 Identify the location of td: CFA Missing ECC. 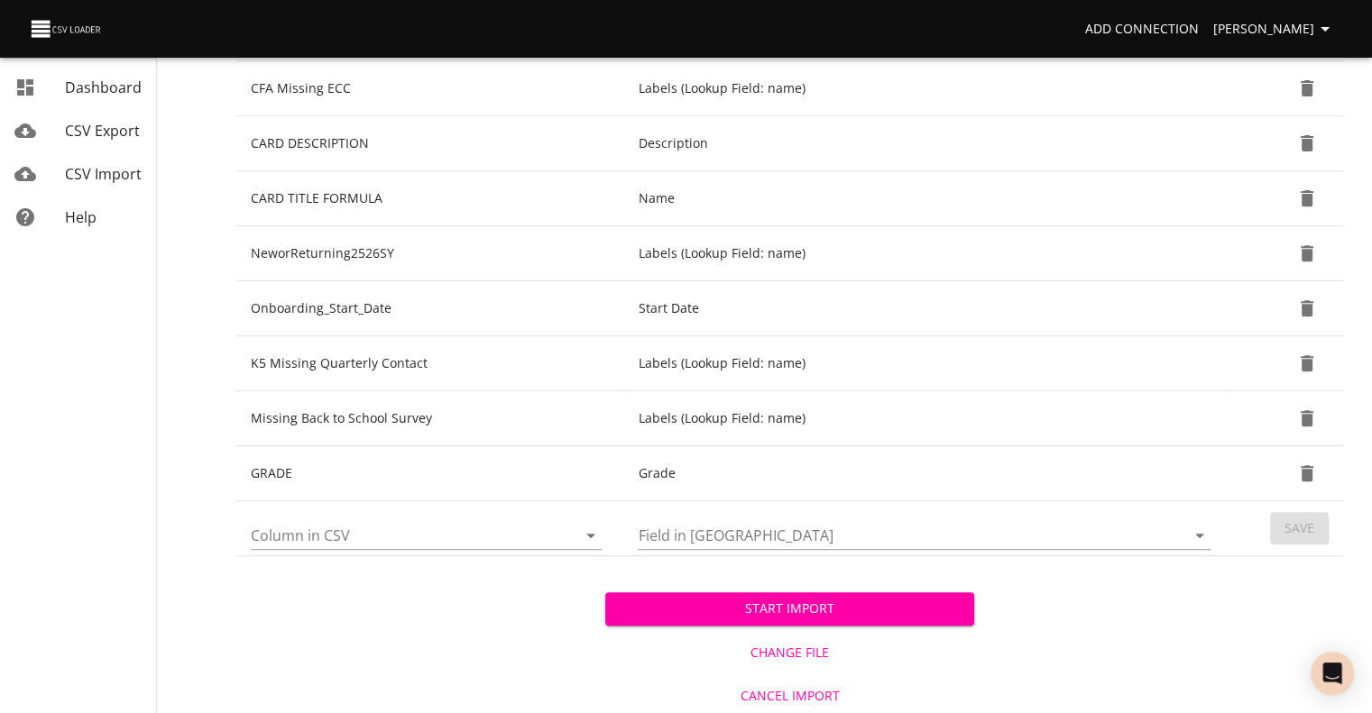
(429, 88).